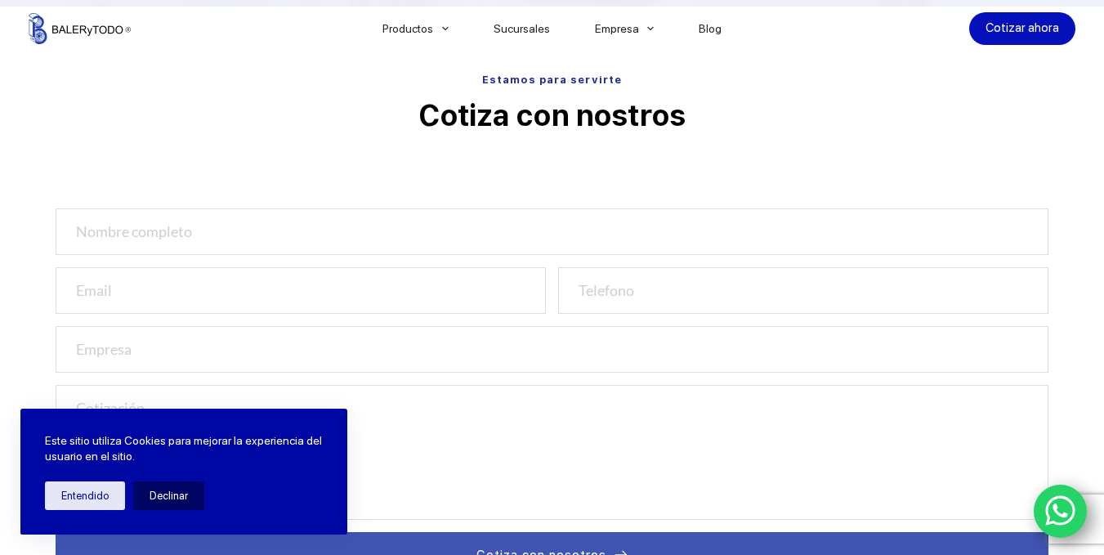 The width and height of the screenshot is (1104, 555). Describe the element at coordinates (1061, 512) in the screenshot. I see `a: WhatsApp` at that location.